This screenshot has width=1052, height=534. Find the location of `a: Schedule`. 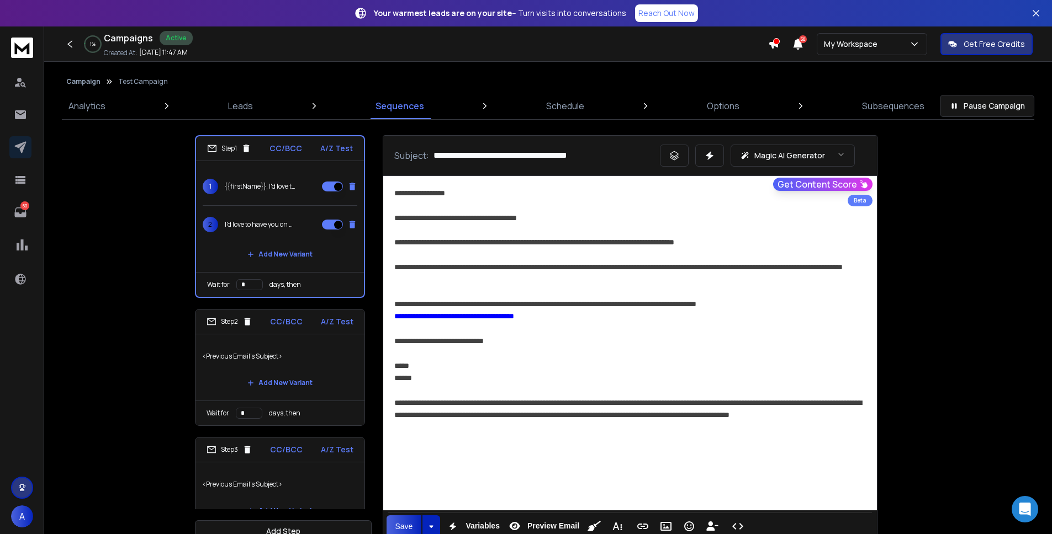

a: Schedule is located at coordinates (565, 106).